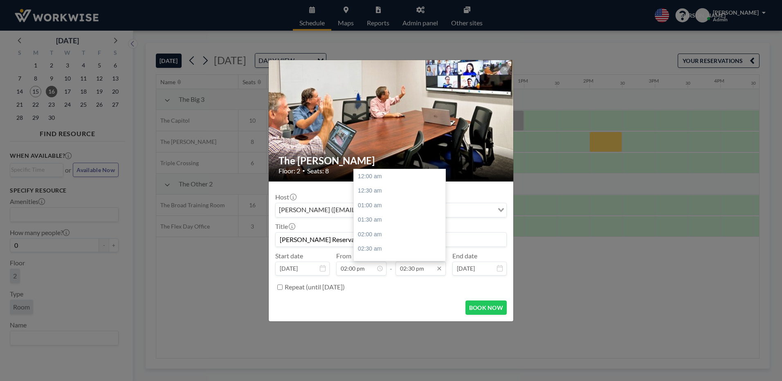  What do you see at coordinates (285, 227) in the screenshot?
I see `label: Title` at bounding box center [285, 227].